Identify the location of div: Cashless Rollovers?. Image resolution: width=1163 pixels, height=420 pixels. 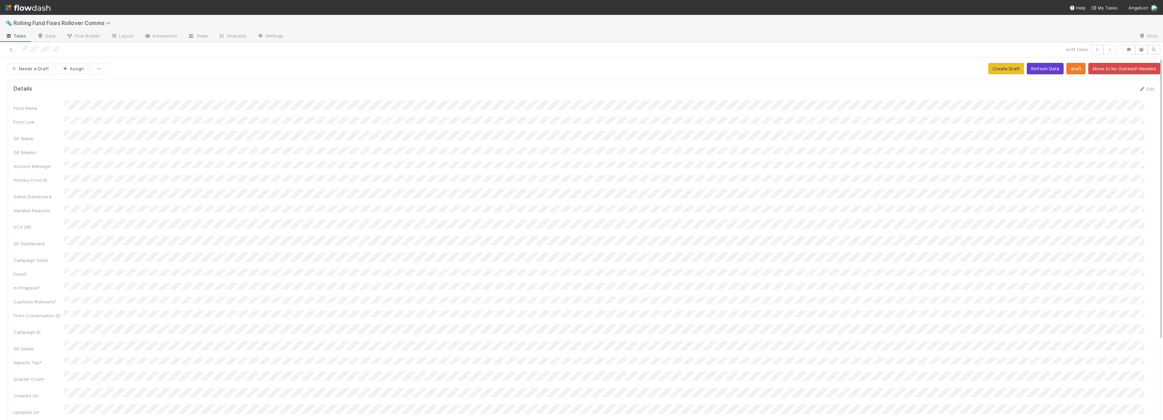
(39, 302).